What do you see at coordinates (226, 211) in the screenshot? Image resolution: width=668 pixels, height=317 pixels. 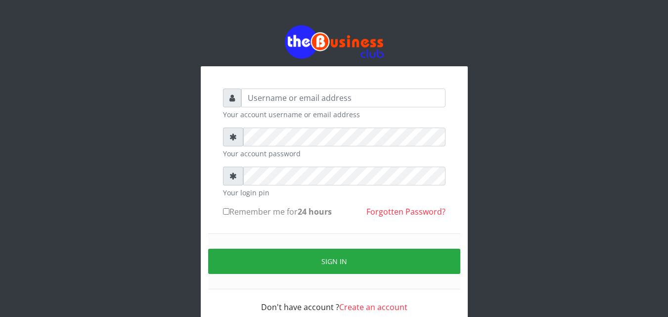 I see `input: Remember me for24 hours` at bounding box center [226, 211].